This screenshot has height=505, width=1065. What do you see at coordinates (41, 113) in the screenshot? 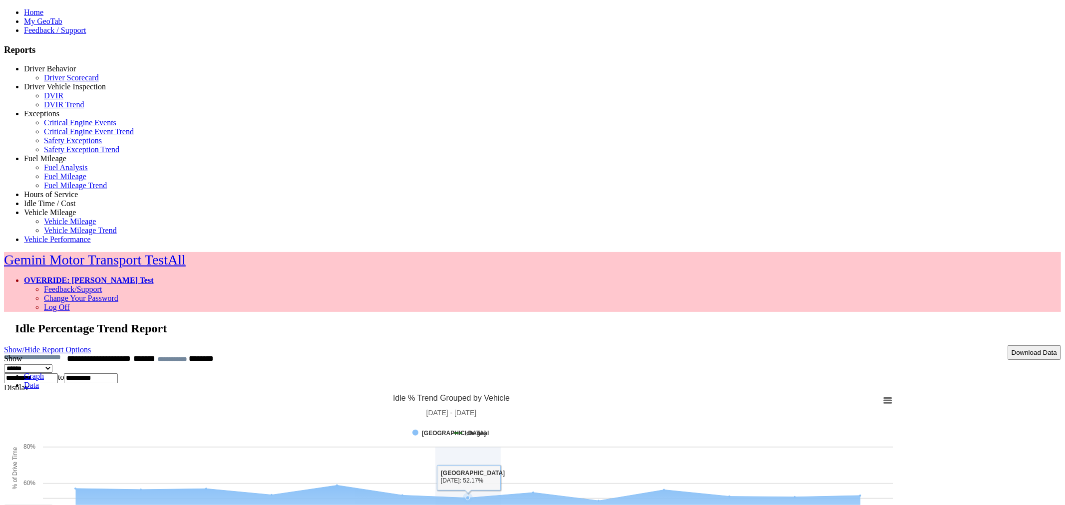
I see `a: Exceptions` at bounding box center [41, 113].